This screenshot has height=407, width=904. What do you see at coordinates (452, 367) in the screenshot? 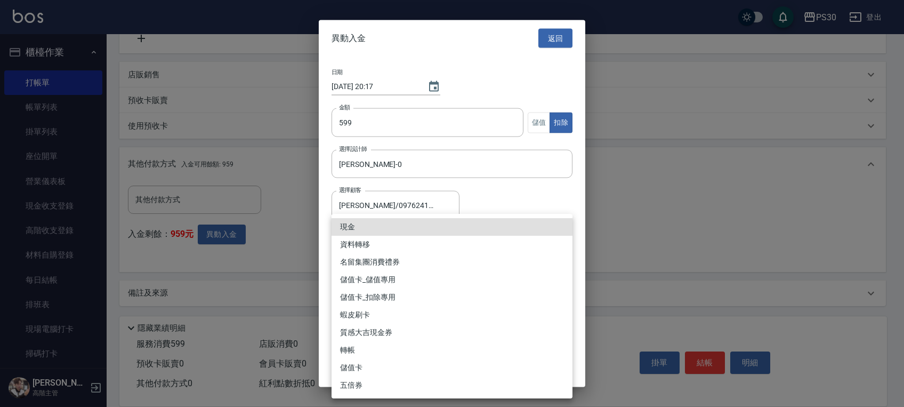
I see `li: 儲值卡` at bounding box center [452, 367].